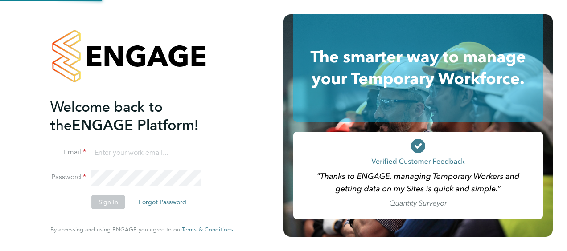  What do you see at coordinates (207, 230) in the screenshot?
I see `span: Terms & Conditions` at bounding box center [207, 230].